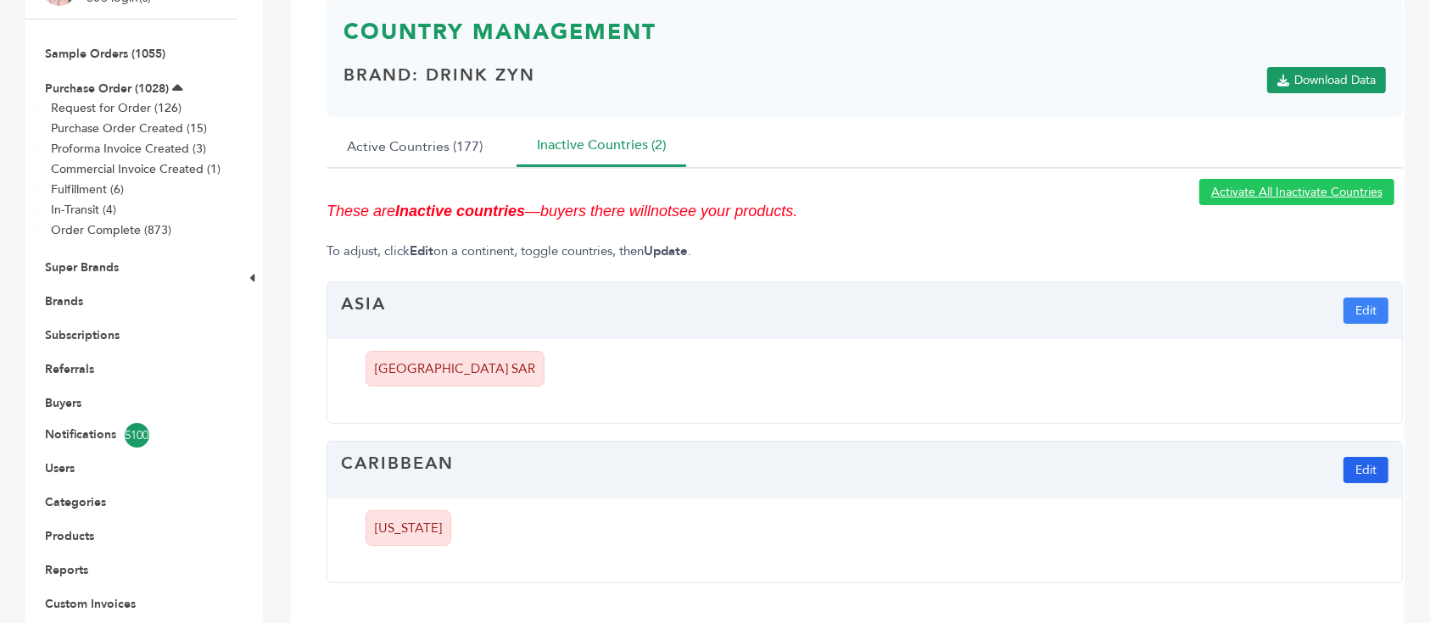 The height and width of the screenshot is (623, 1430). Describe the element at coordinates (83, 209) in the screenshot. I see `a: In-Transit (4)` at that location.